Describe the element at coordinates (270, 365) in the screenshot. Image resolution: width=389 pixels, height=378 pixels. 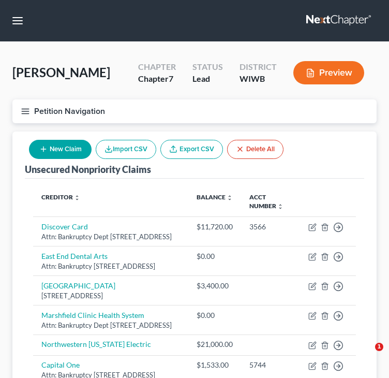
I see `div: 5744` at that location.